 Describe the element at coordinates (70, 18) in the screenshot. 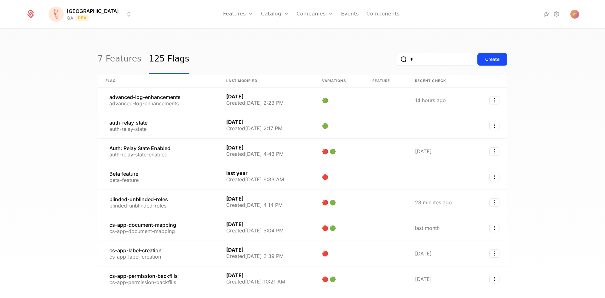

I see `div: QA` at that location.